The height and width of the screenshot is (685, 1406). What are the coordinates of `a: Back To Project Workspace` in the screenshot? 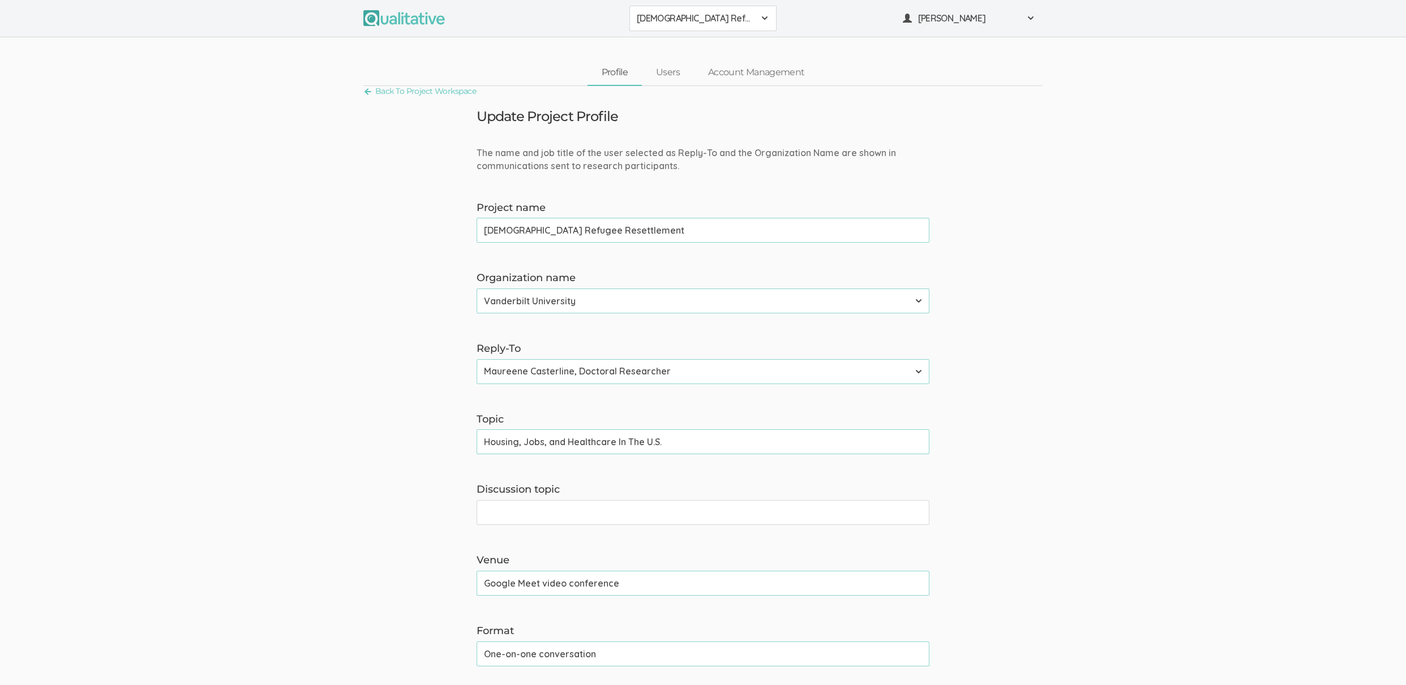 It's located at (419, 91).